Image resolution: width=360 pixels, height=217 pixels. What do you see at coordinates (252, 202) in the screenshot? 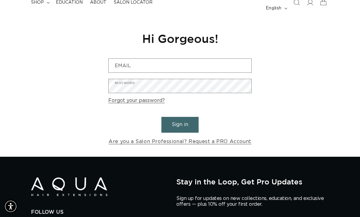
I see `p: Sign up for updates on new collections, education, and exclusive offers — plus 10% off your first...` at bounding box center [252, 202].